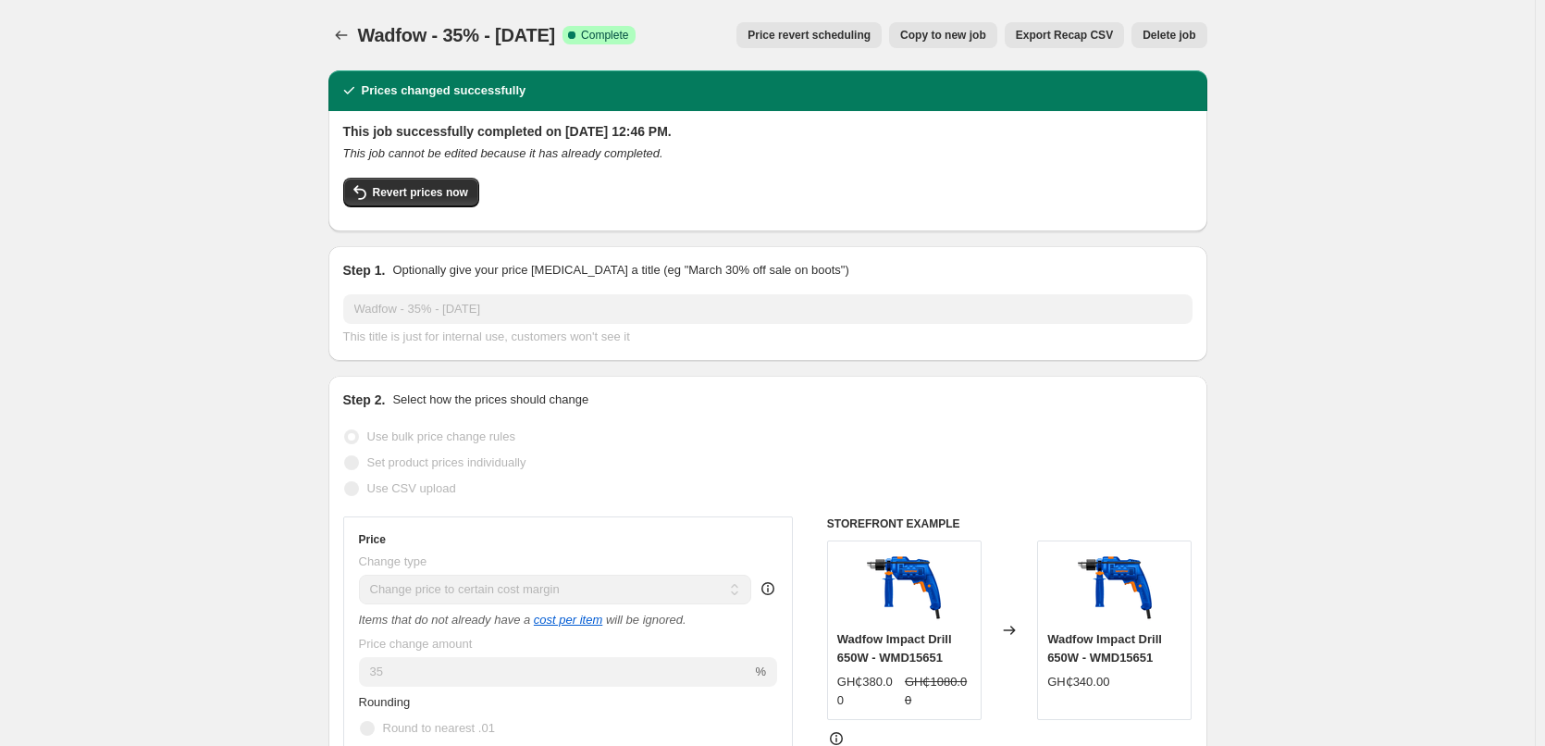  Describe the element at coordinates (385, 701) in the screenshot. I see `span: Rounding` at that location.